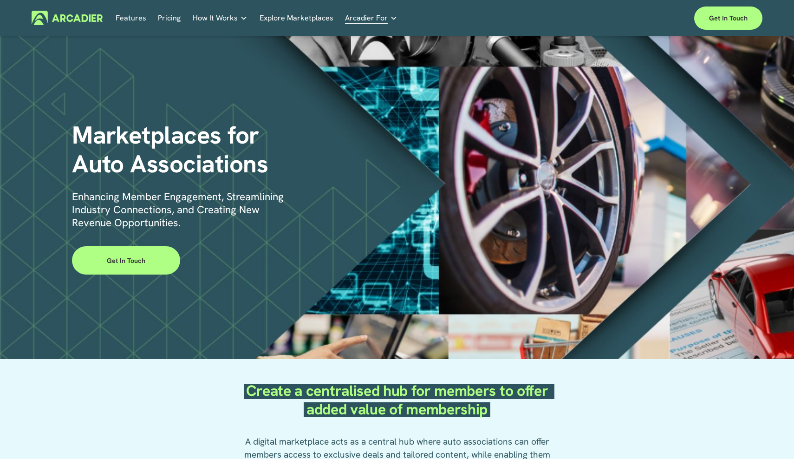  I want to click on span: Marketplaces for Auto Associations, so click(170, 149).